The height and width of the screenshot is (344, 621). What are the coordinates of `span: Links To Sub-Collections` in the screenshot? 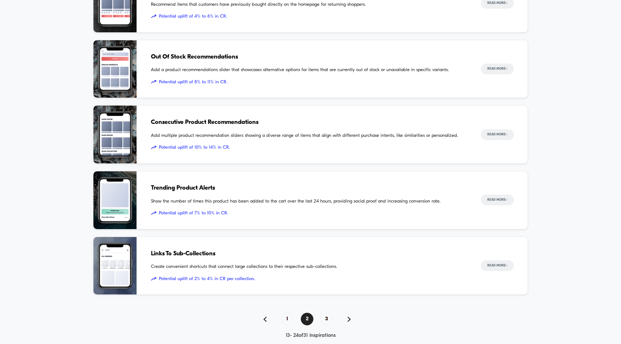 It's located at (309, 254).